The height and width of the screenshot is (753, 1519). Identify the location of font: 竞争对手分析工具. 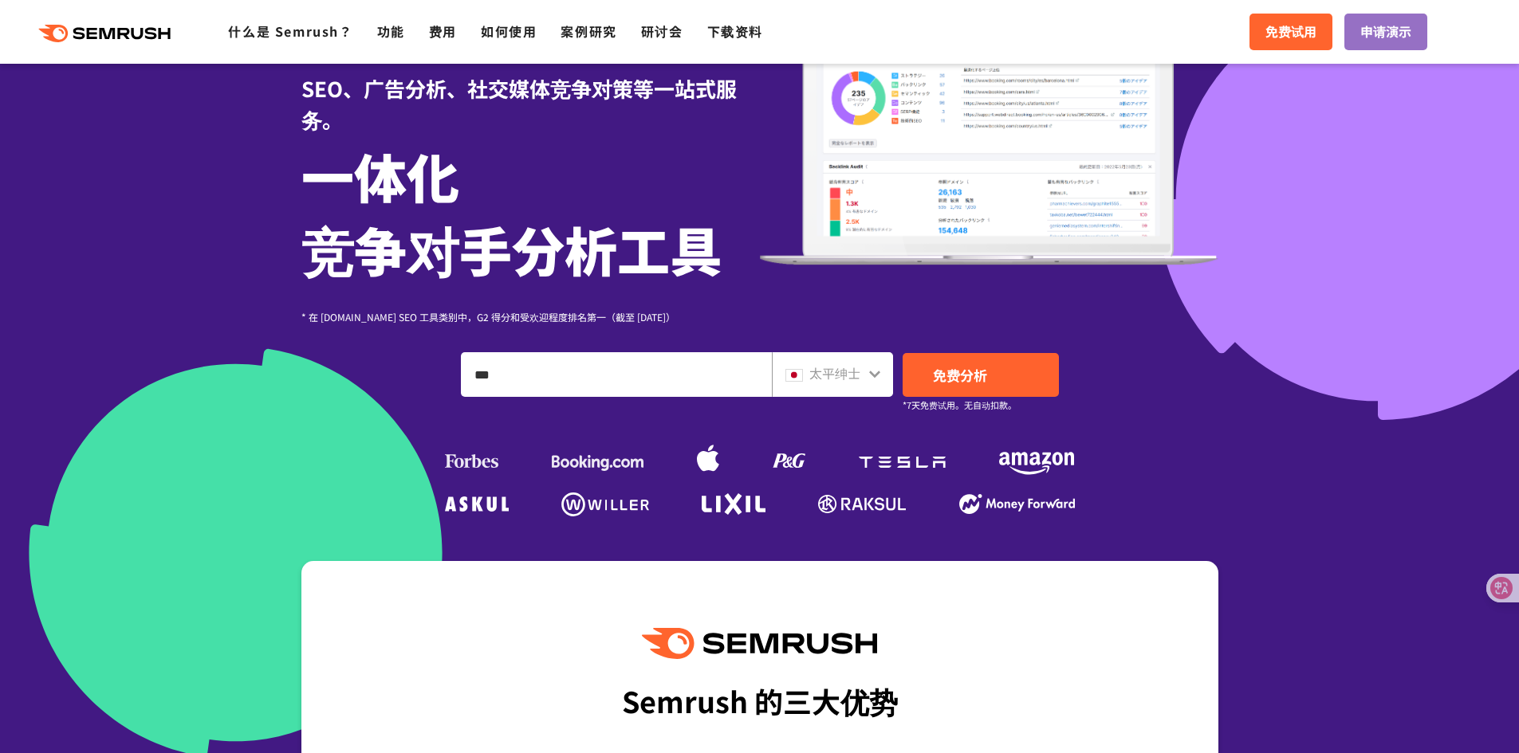
(512, 249).